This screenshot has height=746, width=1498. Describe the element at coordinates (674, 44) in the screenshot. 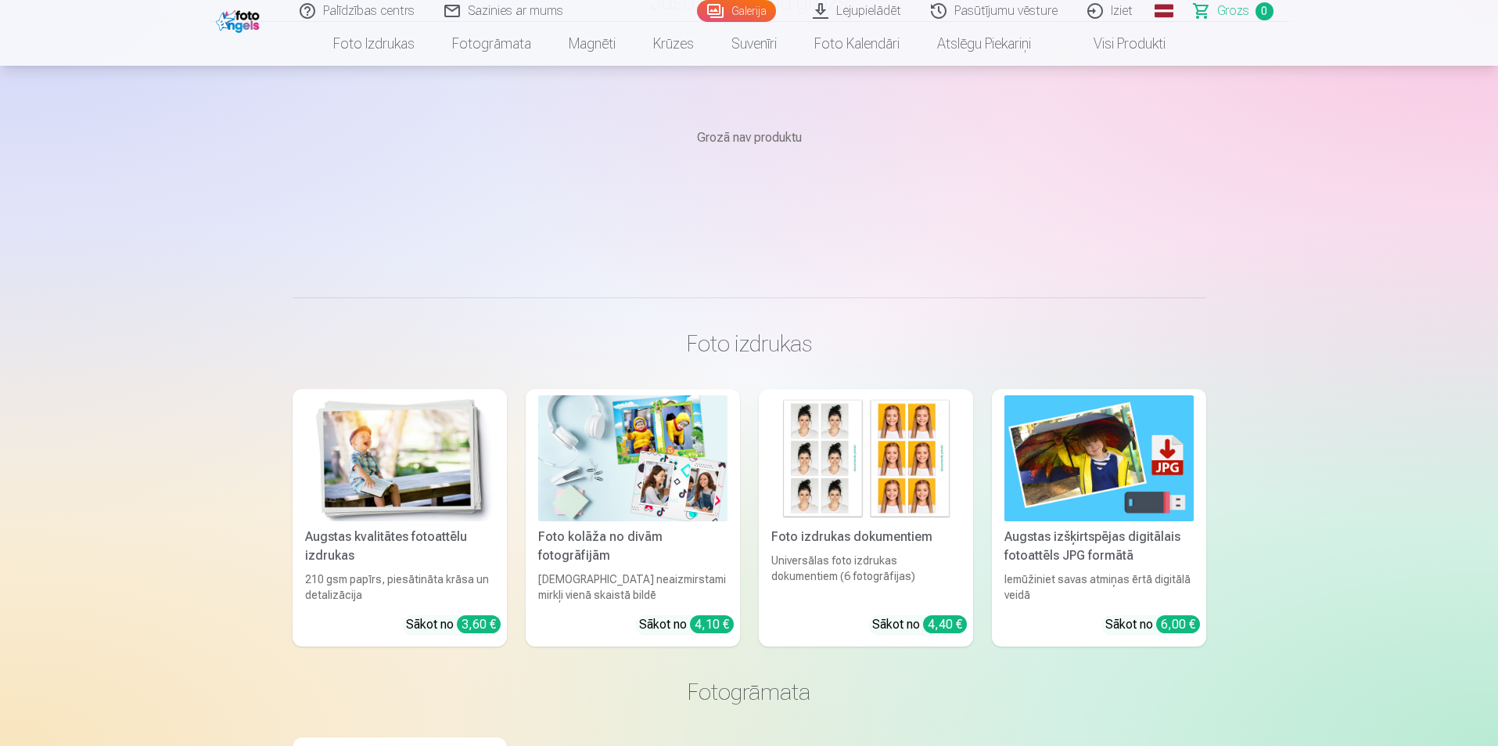

I see `a: Krūzes` at that location.